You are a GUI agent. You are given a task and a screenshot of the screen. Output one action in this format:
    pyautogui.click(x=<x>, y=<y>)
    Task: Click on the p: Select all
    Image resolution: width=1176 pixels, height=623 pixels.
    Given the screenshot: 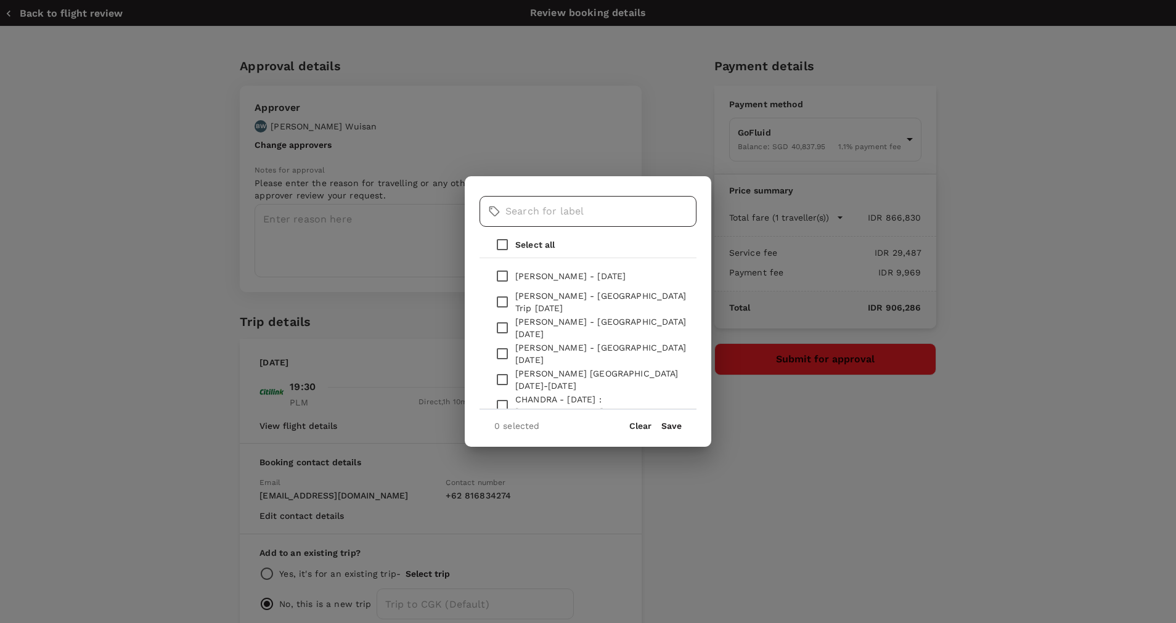 What is the action you would take?
    pyautogui.click(x=535, y=245)
    